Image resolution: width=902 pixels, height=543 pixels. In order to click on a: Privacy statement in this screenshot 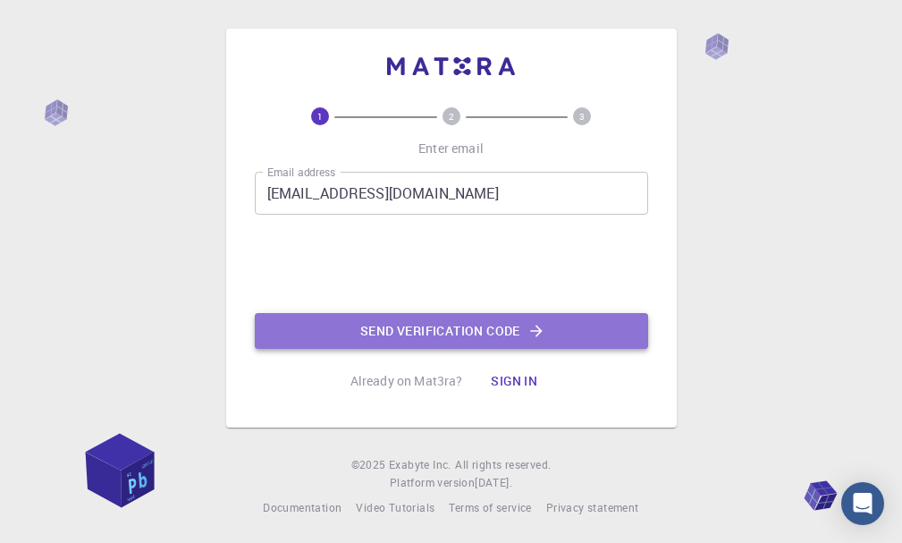, I will do `click(593, 508)`.